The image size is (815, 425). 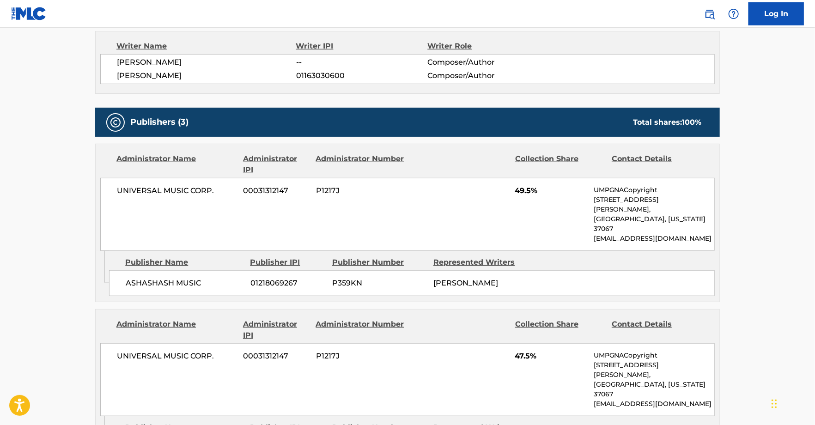 I want to click on div: Publisher Name, so click(x=184, y=262).